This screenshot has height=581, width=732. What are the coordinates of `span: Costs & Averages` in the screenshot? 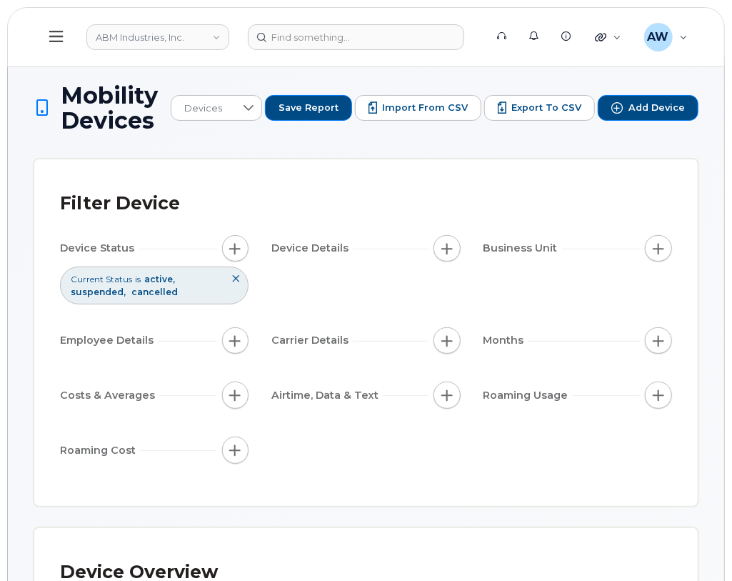 It's located at (109, 395).